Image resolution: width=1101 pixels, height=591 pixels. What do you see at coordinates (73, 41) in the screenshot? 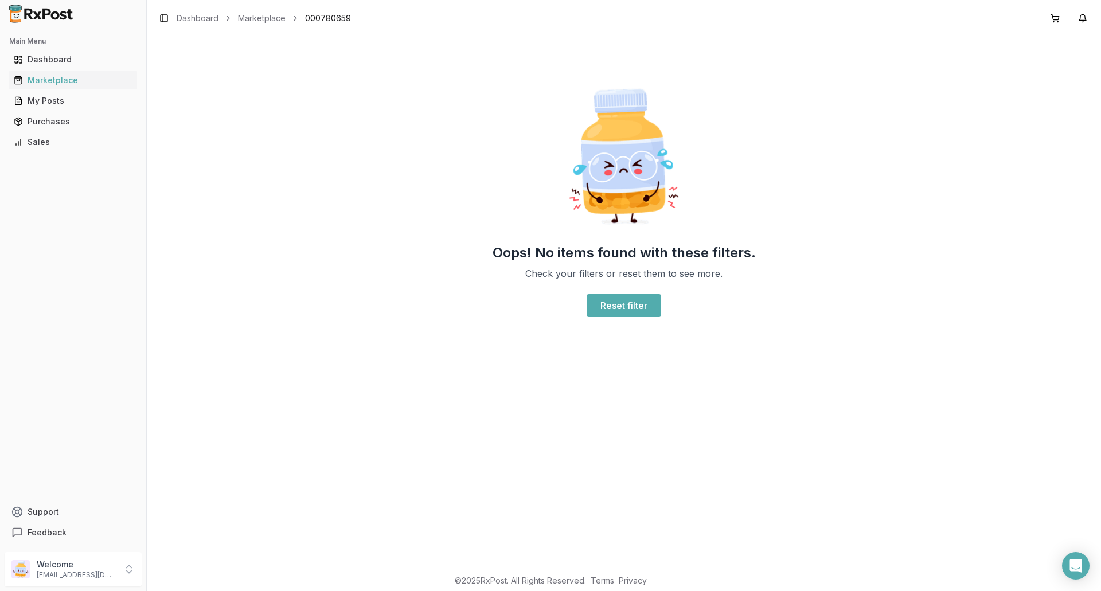
I see `h2: Main Menu` at bounding box center [73, 41].